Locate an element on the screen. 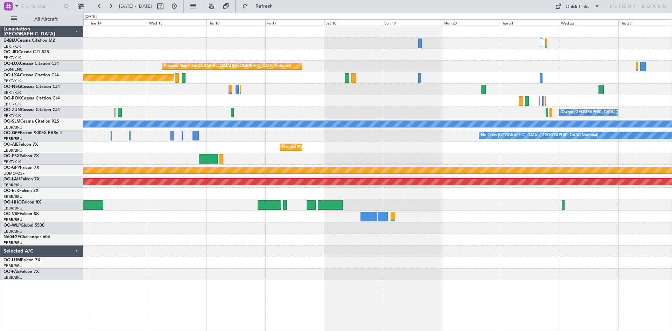  a: LFSN/ENC is located at coordinates (13, 69).